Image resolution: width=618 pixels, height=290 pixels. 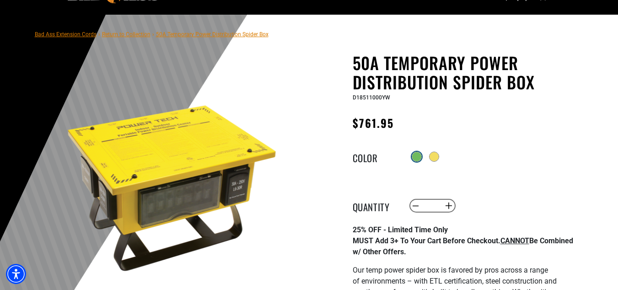 What do you see at coordinates (376, 205) in the screenshot?
I see `label: Quantity` at bounding box center [376, 205].